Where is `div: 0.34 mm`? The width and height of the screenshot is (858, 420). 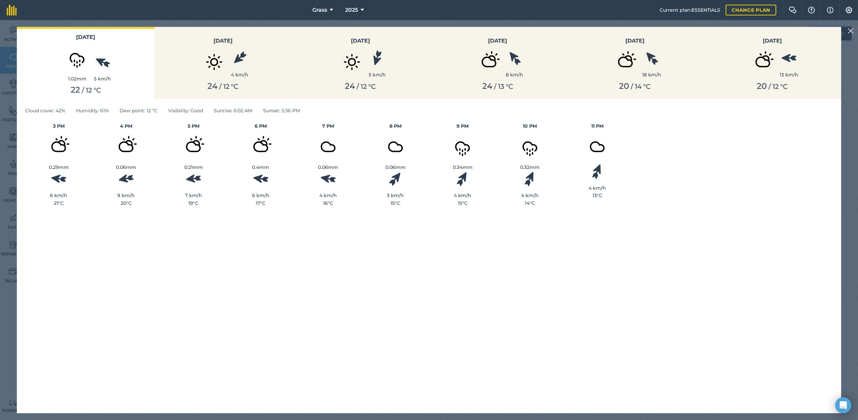
div: 0.34 mm is located at coordinates (462, 167).